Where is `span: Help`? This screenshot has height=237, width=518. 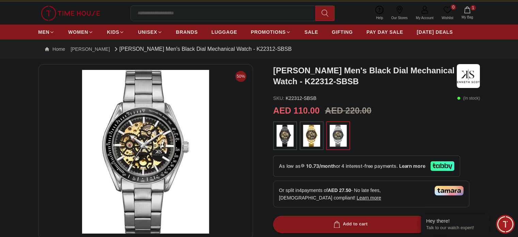 span: Help is located at coordinates (379, 18).